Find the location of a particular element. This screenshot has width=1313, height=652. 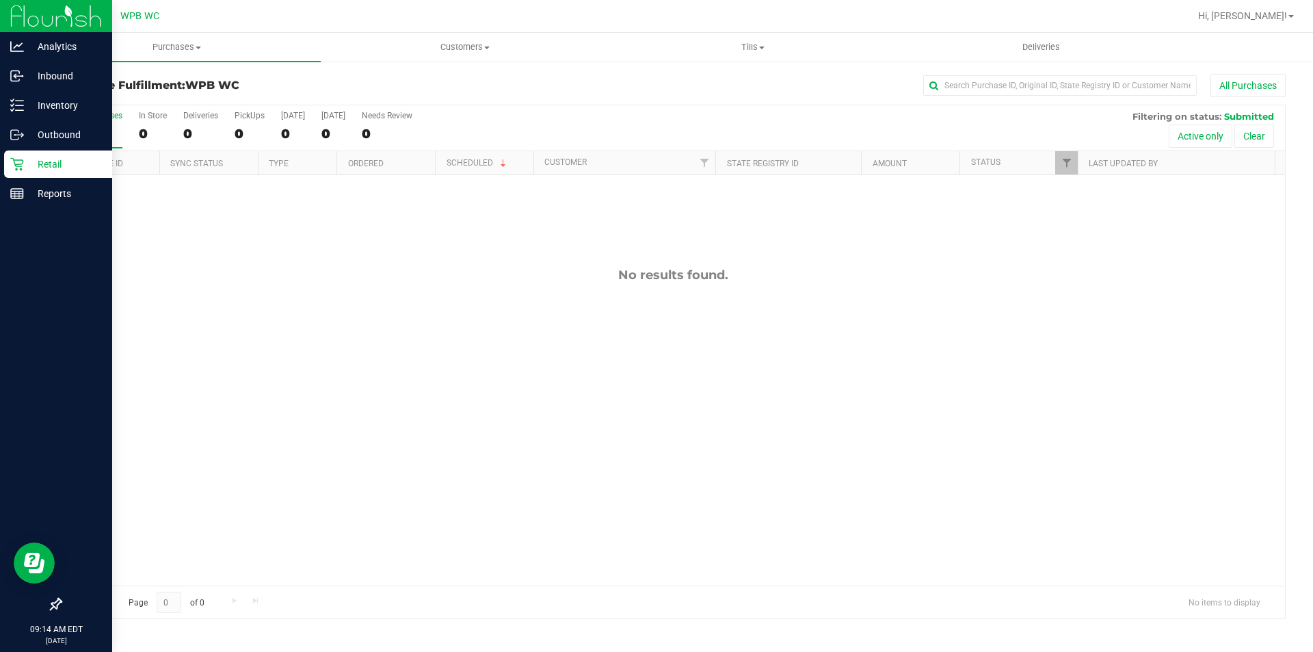

a: Type is located at coordinates (278, 163).